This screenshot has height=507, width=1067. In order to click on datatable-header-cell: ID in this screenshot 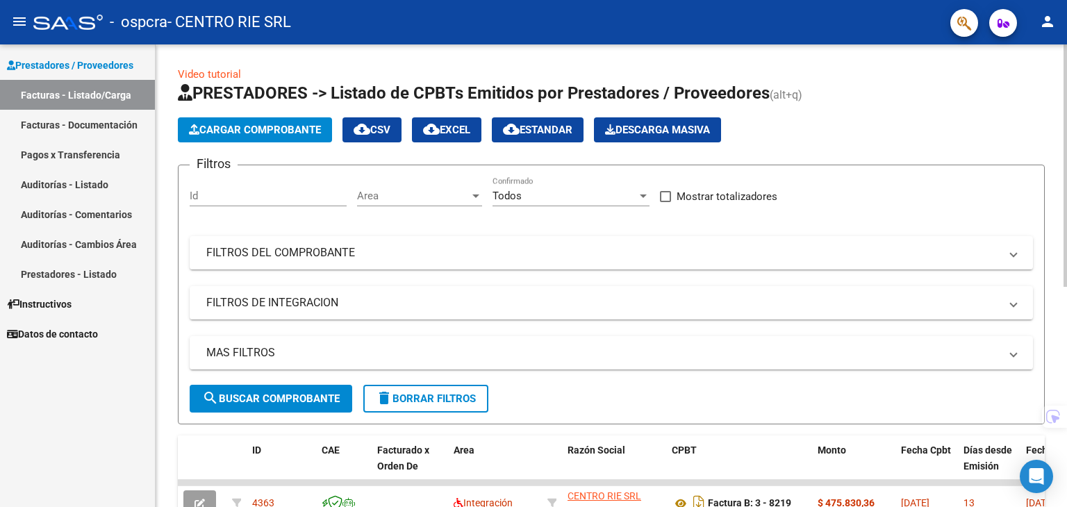, I will do `click(281, 466)`.